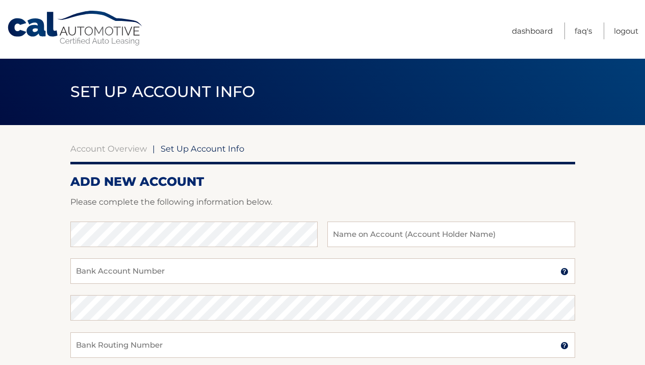 This screenshot has width=645, height=365. I want to click on p: Please complete the following information below., so click(323, 202).